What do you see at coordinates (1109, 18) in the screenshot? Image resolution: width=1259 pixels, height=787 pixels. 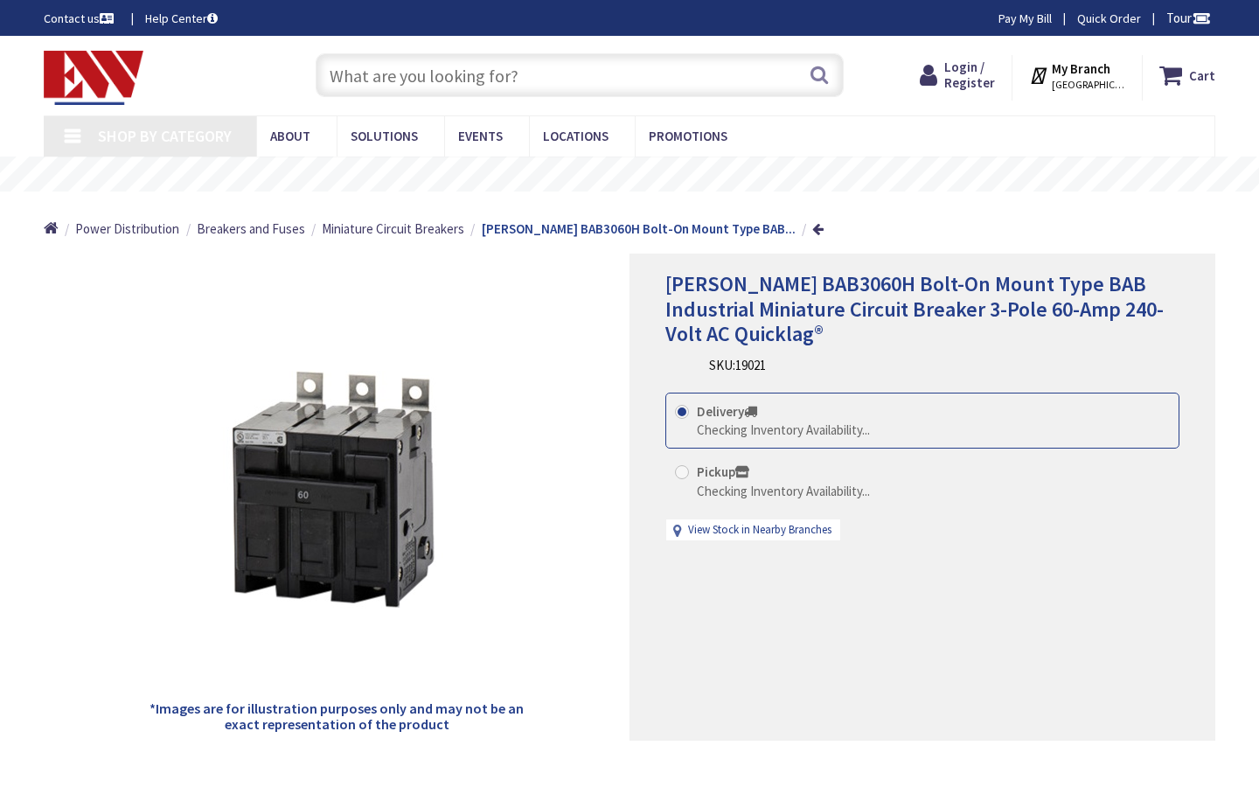 I see `a: Quick Order` at bounding box center [1109, 18].